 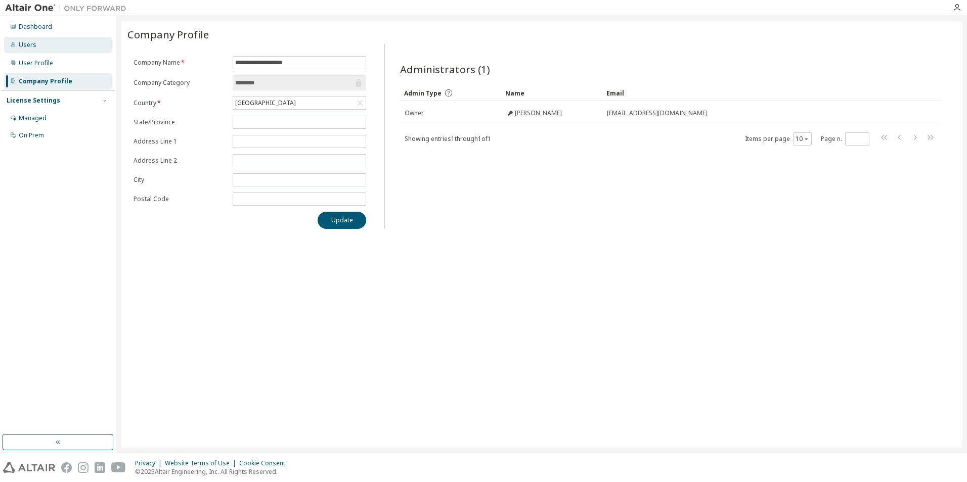 I want to click on label: State/Province, so click(x=180, y=122).